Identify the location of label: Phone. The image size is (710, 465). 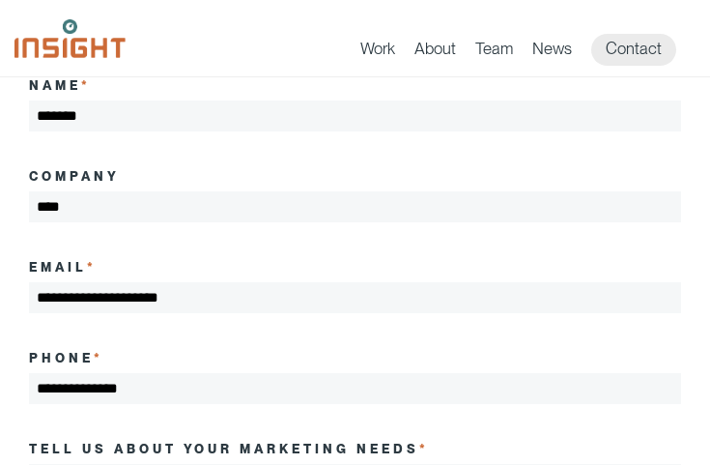
(66, 357).